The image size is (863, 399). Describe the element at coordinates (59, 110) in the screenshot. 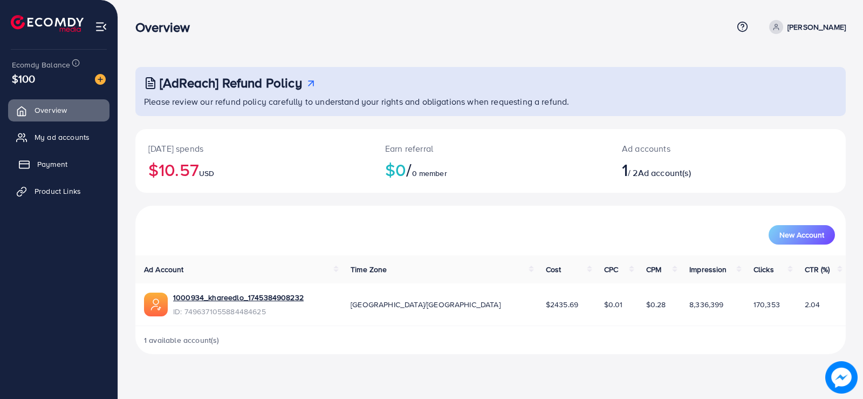

I see `a: Overview` at that location.